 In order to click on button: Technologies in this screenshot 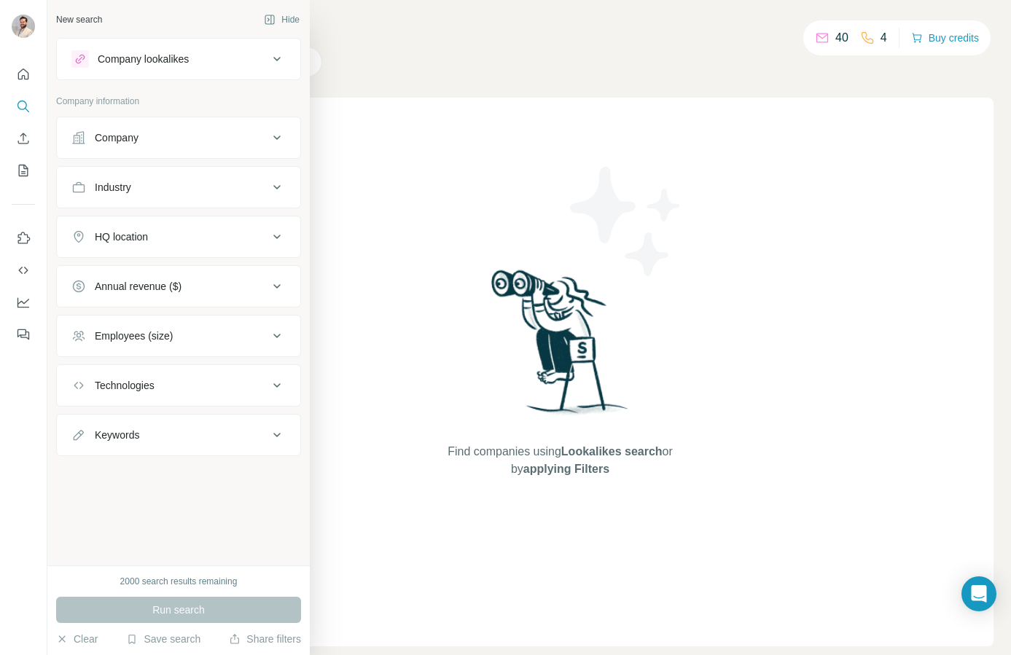, I will do `click(179, 386)`.